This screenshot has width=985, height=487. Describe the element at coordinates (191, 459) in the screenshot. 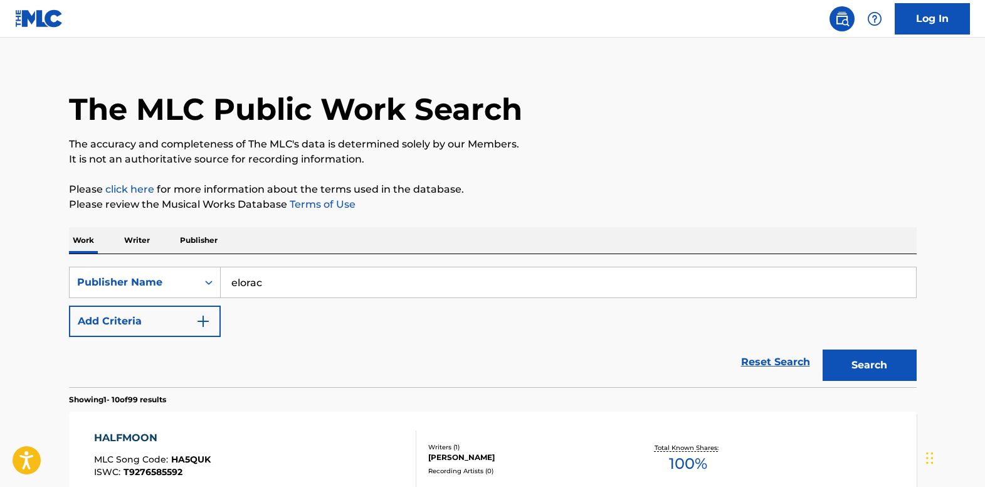

I see `span: HA5QUK` at that location.